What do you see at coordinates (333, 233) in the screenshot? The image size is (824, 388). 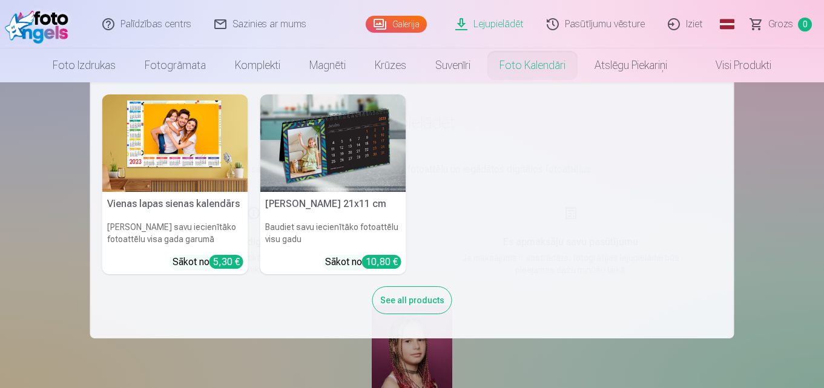 I see `h6: Baudiet savu iecienītāko fotoattēlu visu gadu` at bounding box center [333, 233].